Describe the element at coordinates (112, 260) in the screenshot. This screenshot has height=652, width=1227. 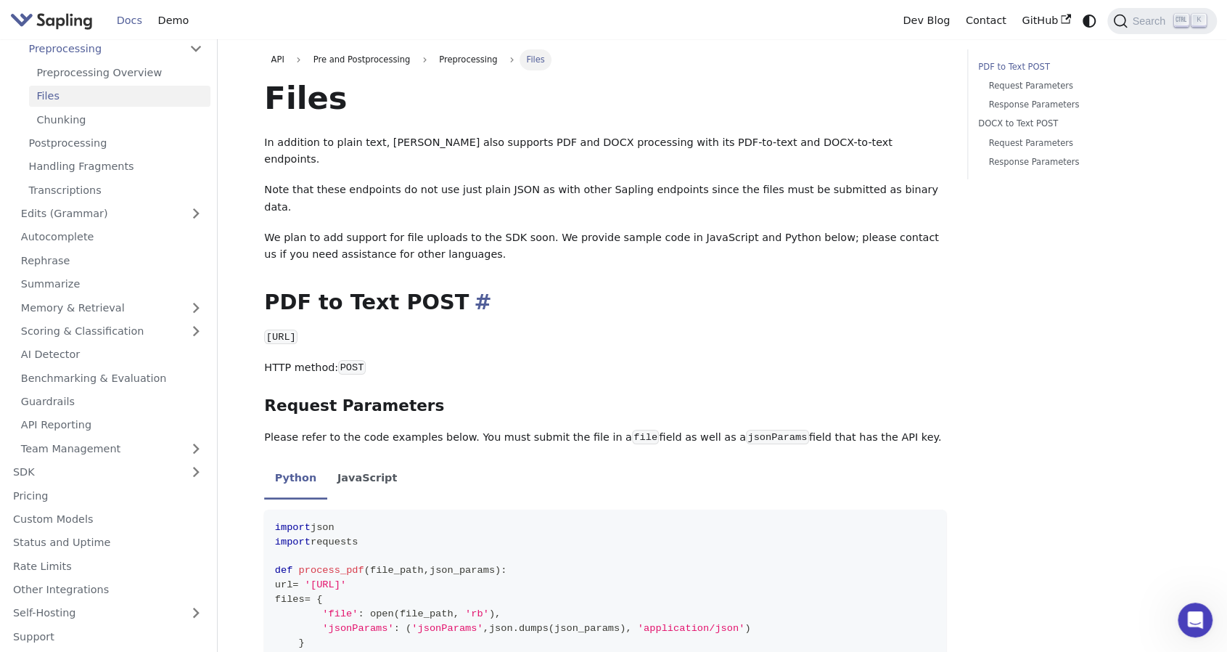
I see `a: Rephrase` at that location.